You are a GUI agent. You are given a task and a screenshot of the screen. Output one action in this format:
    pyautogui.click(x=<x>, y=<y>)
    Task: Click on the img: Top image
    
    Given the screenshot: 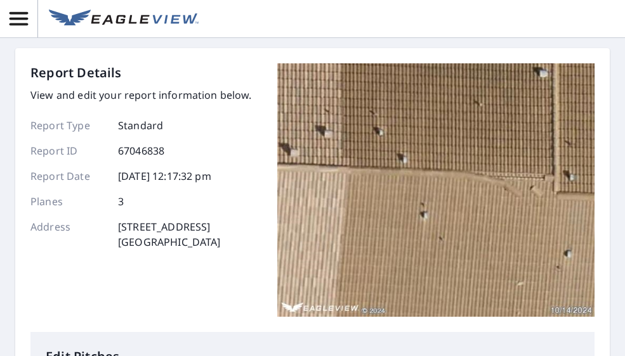 What is the action you would take?
    pyautogui.click(x=436, y=190)
    